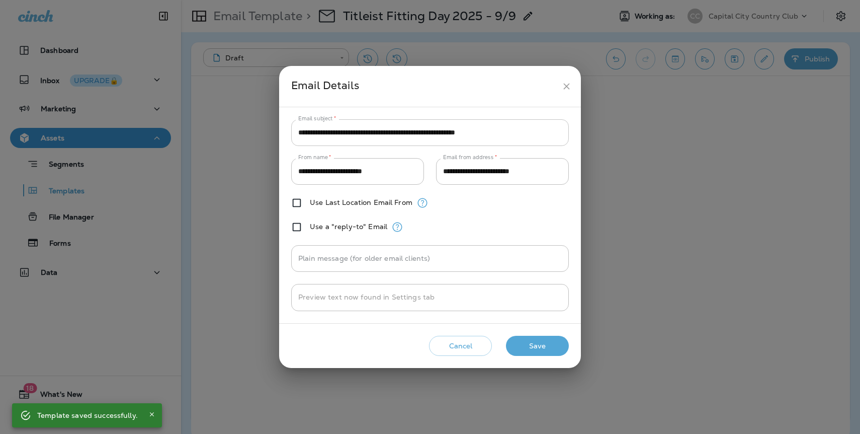 Image resolution: width=860 pixels, height=434 pixels. Describe the element at coordinates (537, 346) in the screenshot. I see `button: Save` at that location.